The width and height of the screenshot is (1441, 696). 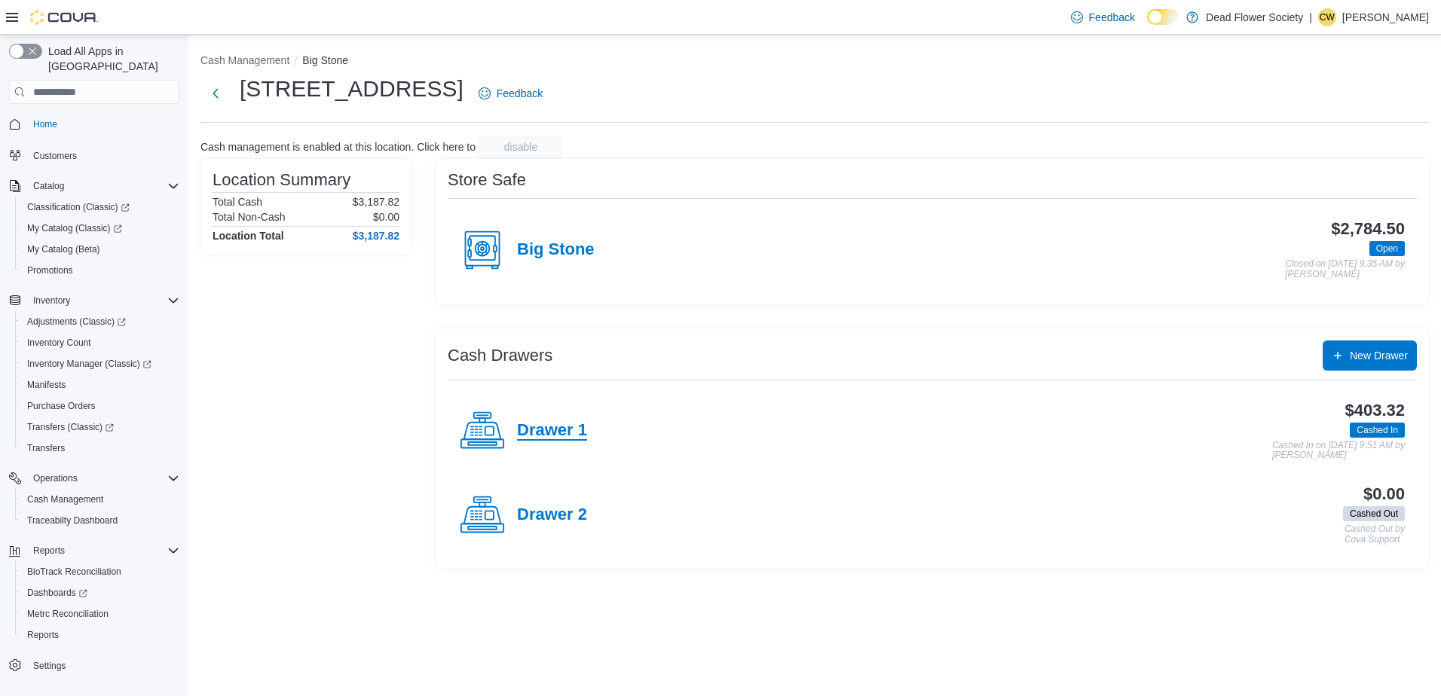 I want to click on button: Settings, so click(x=94, y=665).